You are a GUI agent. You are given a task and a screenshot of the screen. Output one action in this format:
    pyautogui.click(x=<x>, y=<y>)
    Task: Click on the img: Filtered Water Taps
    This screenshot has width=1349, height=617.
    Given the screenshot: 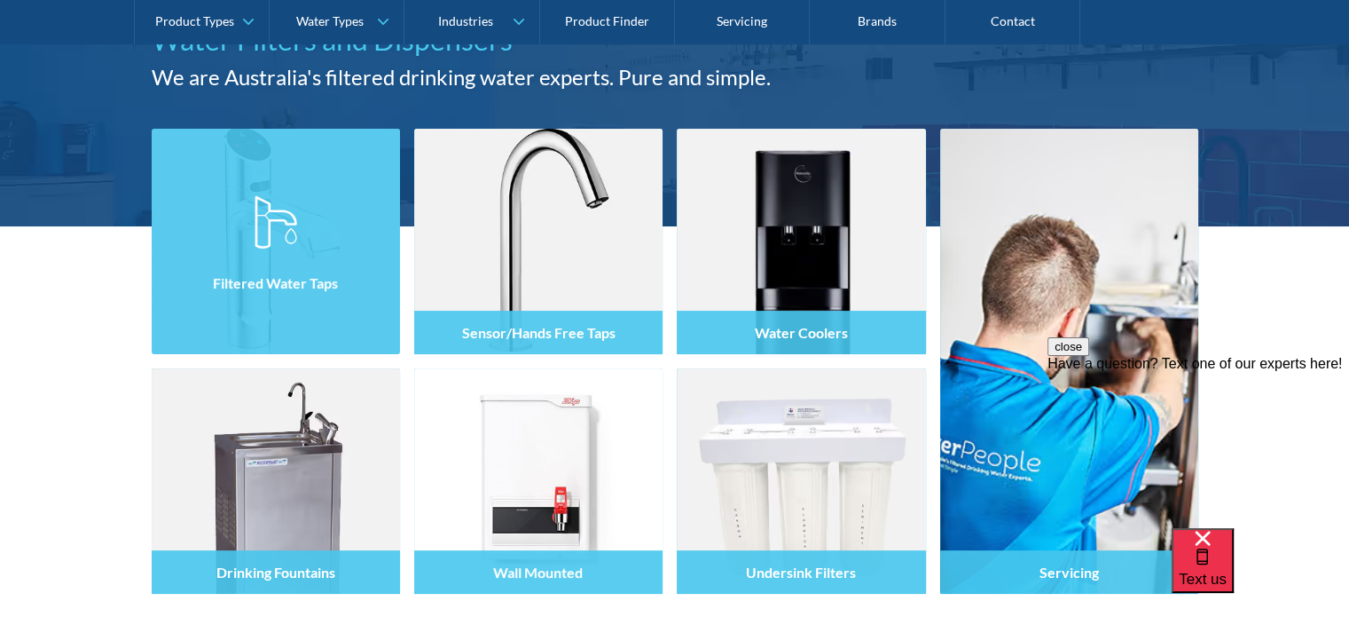 What is the action you would take?
    pyautogui.click(x=276, y=241)
    